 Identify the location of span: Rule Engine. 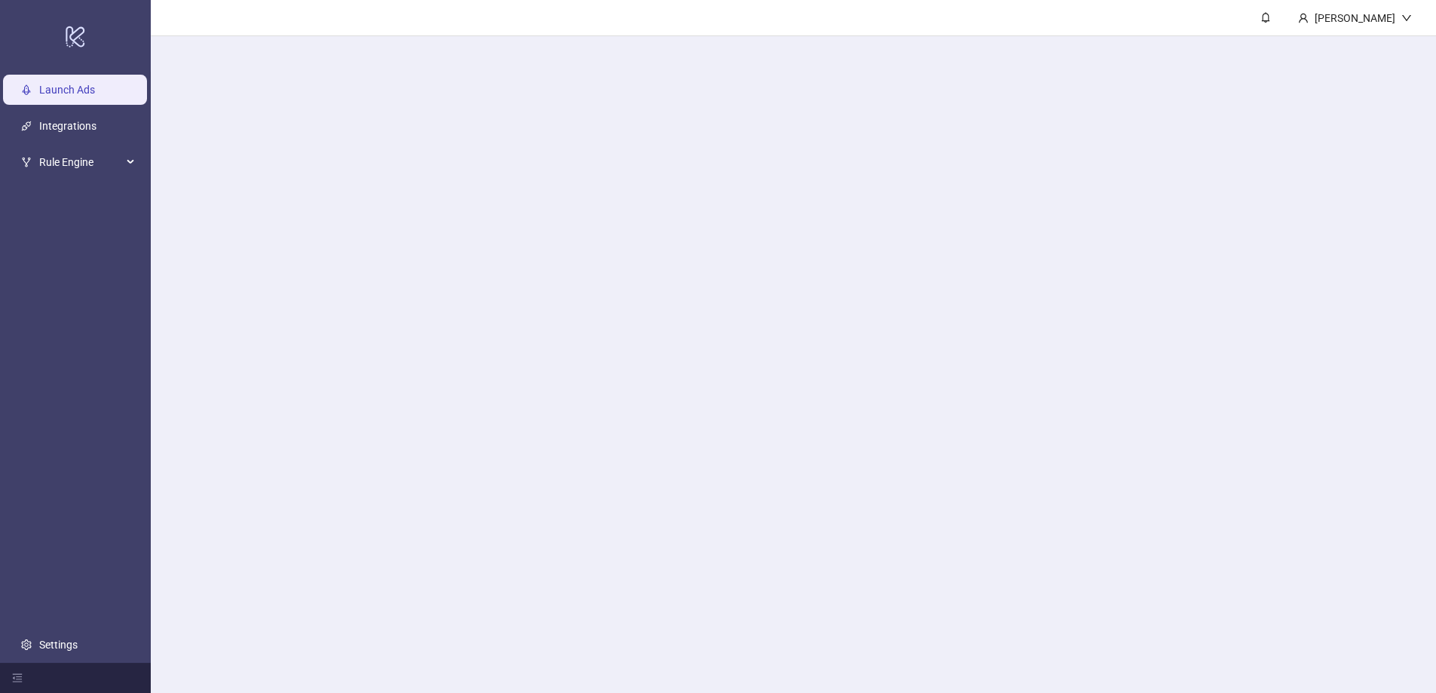
(81, 163).